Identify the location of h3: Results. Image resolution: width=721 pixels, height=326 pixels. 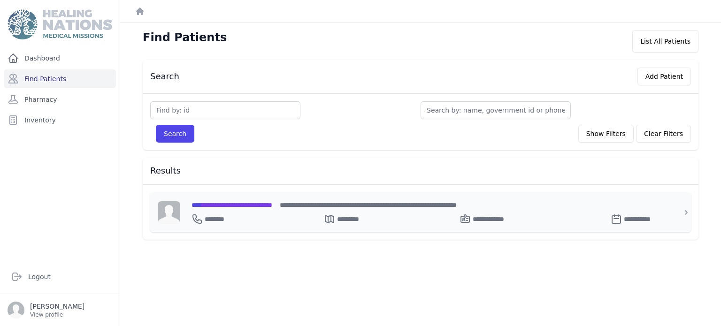
(421, 171).